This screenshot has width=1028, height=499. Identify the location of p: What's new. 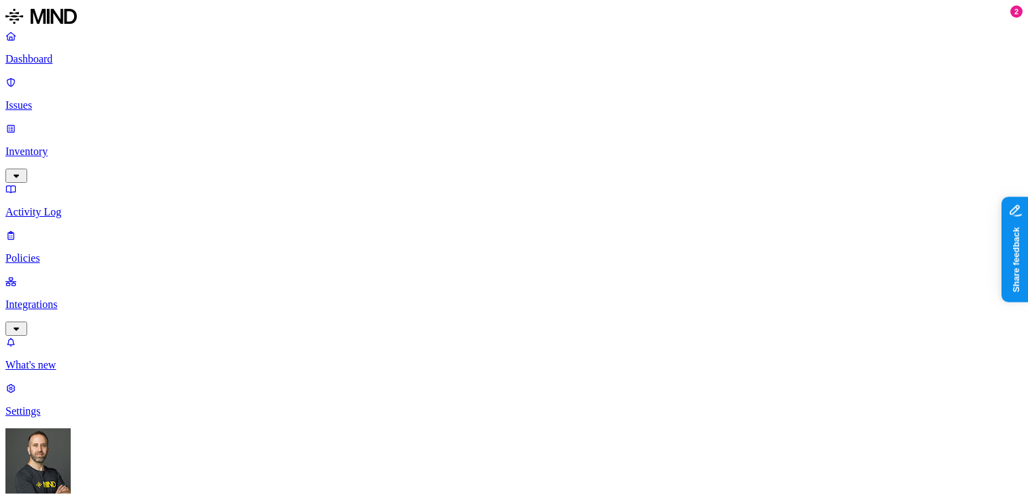
(514, 365).